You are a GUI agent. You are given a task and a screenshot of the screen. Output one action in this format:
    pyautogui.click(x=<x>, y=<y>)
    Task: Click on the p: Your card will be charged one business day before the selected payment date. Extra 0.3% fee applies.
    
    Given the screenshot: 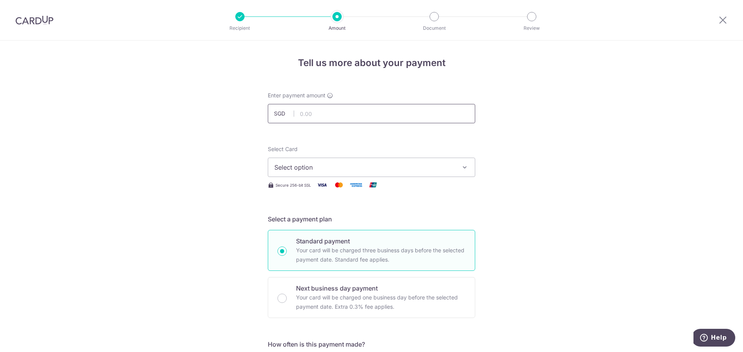 What is the action you would take?
    pyautogui.click(x=381, y=303)
    